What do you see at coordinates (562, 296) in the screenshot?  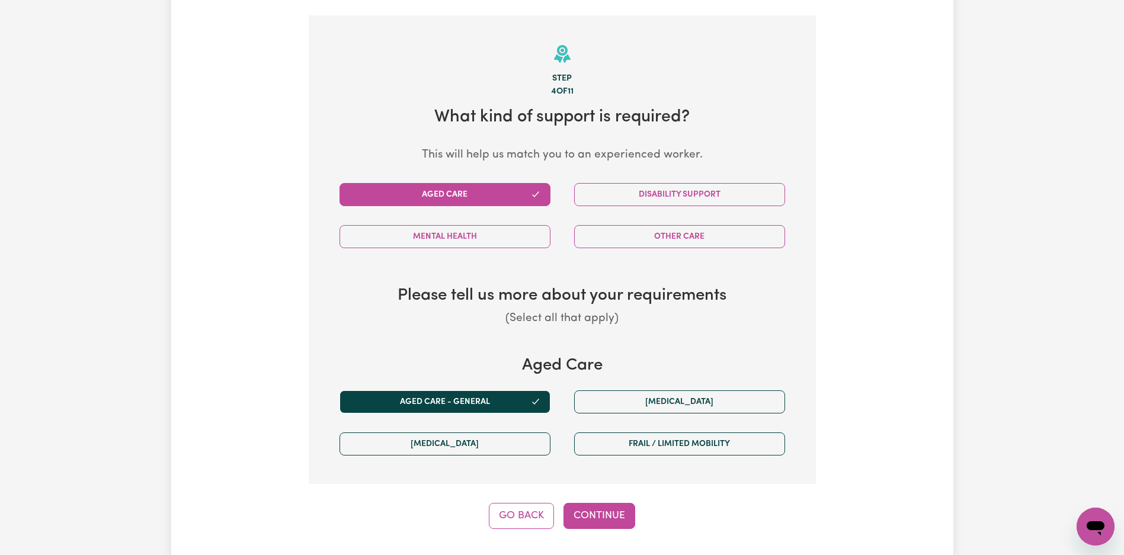 I see `h3: Please tell us more about your requirements` at bounding box center [562, 296].